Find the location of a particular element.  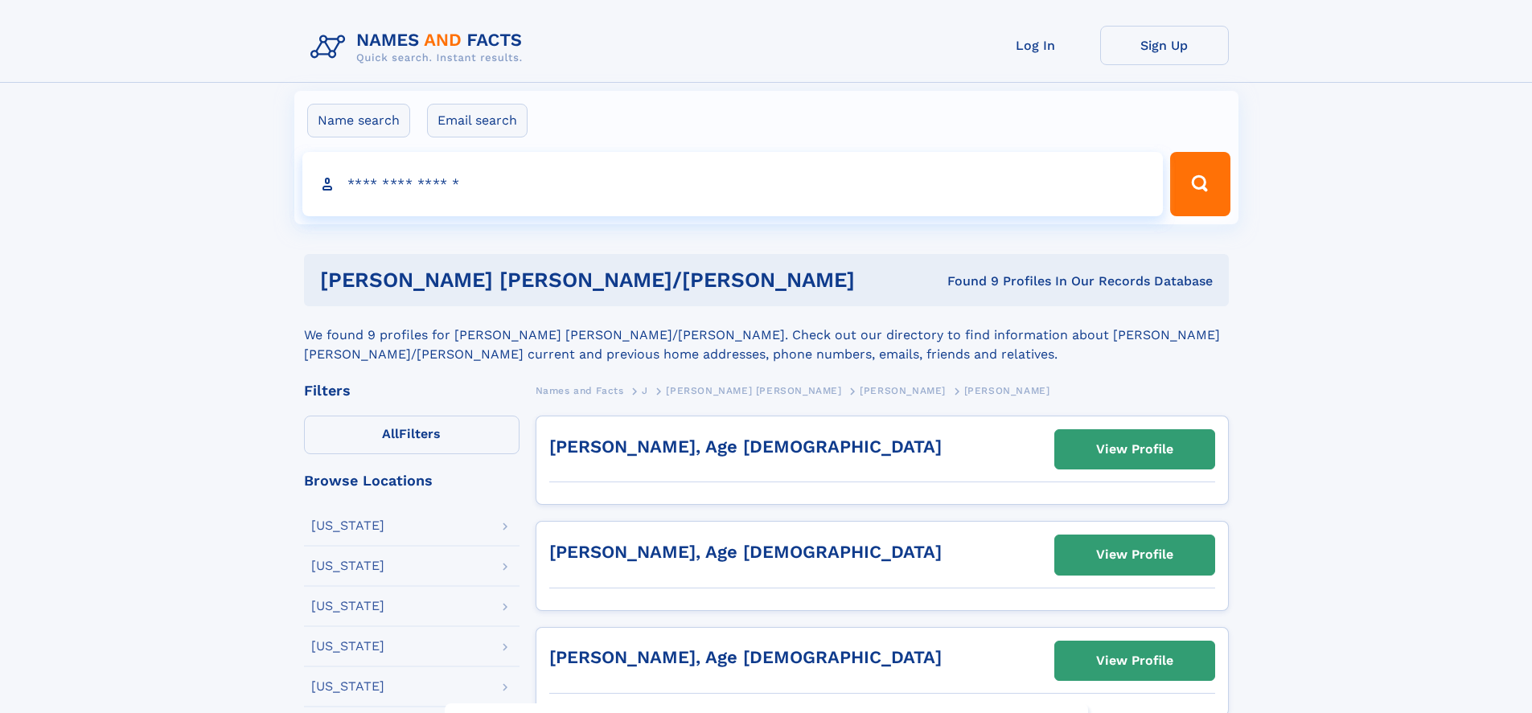

input: search input is located at coordinates (733, 184).